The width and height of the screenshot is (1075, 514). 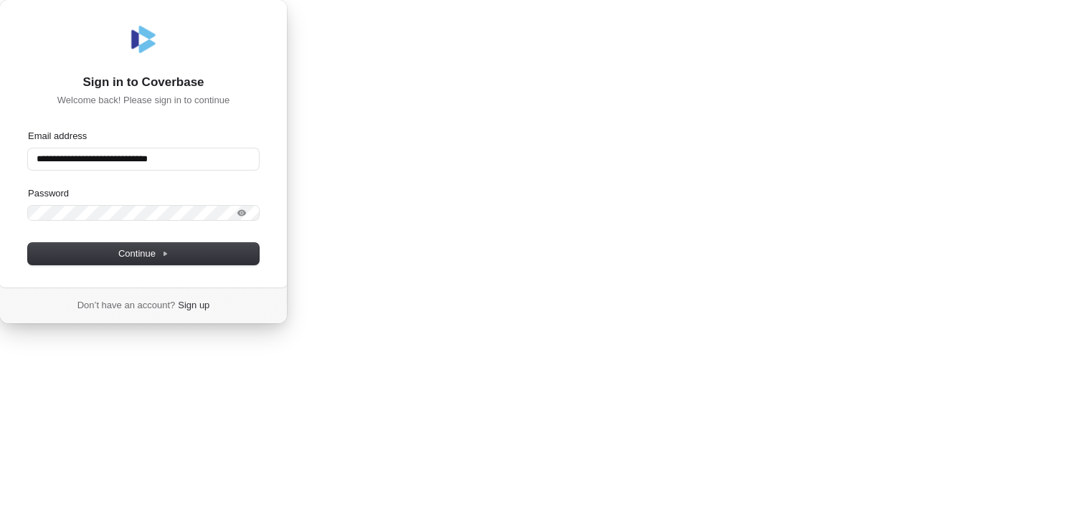 What do you see at coordinates (143, 100) in the screenshot?
I see `p: Welcome back! Please sign in to continue` at bounding box center [143, 100].